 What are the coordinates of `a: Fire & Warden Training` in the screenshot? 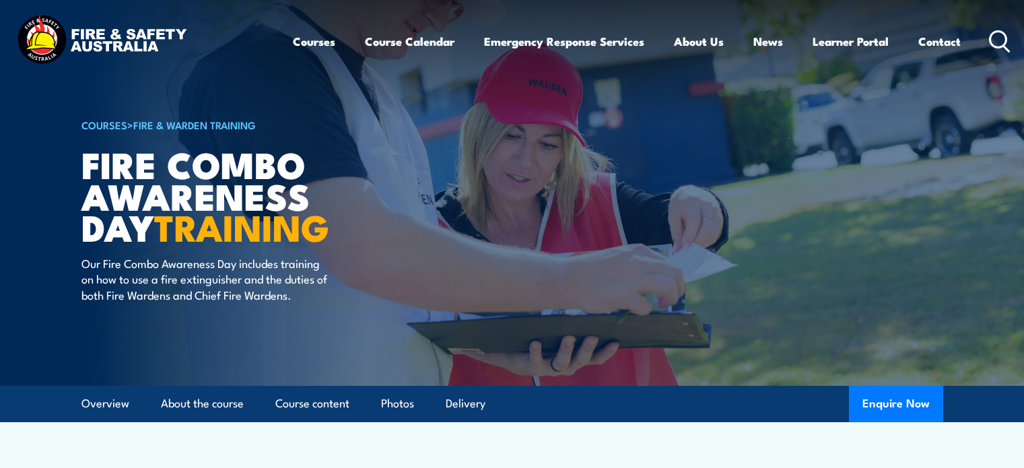 It's located at (195, 125).